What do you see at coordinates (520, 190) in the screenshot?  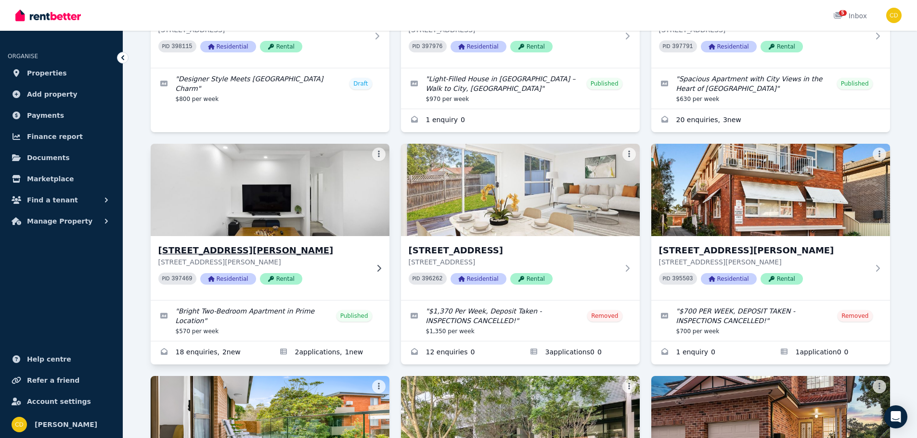 I see `img: 48B Morshead St, North Ryde` at bounding box center [520, 190].